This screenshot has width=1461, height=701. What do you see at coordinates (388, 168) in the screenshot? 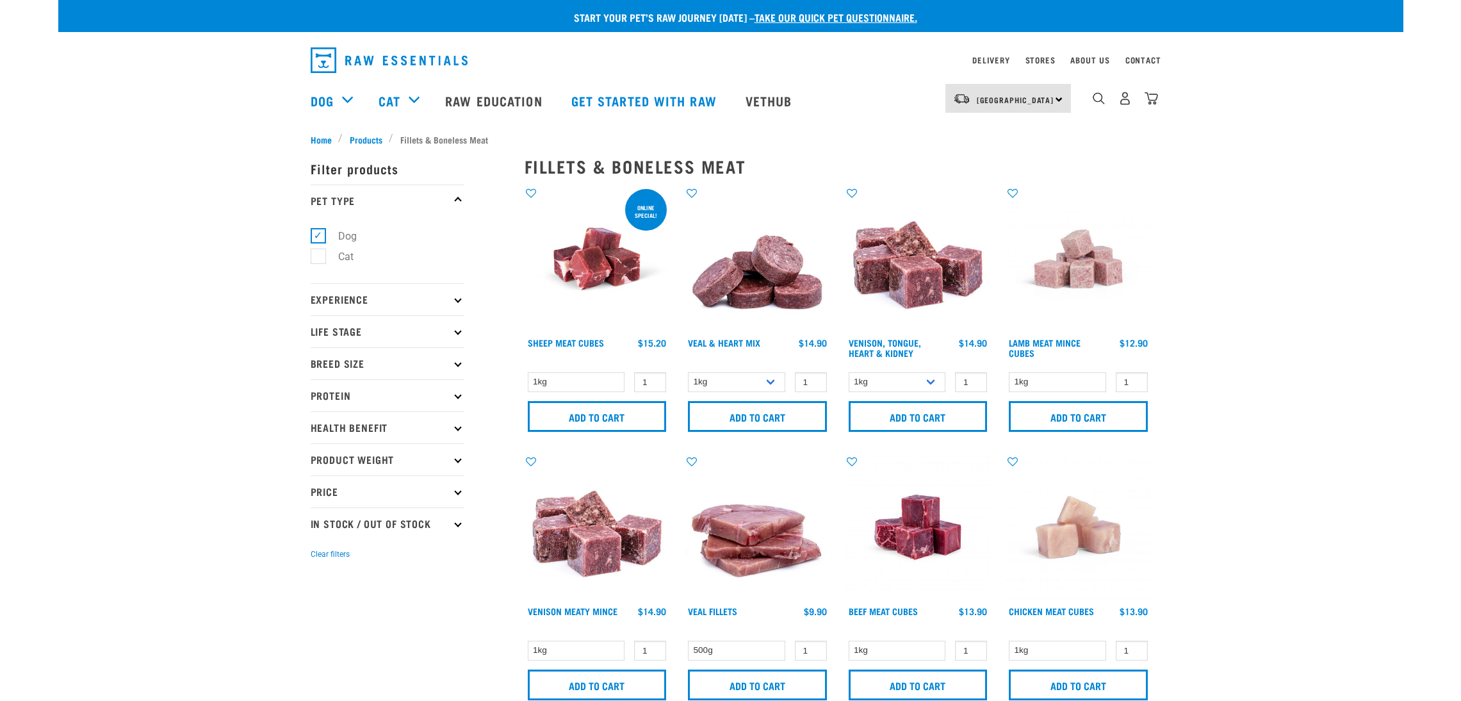
I see `p: Filter products` at bounding box center [388, 168].